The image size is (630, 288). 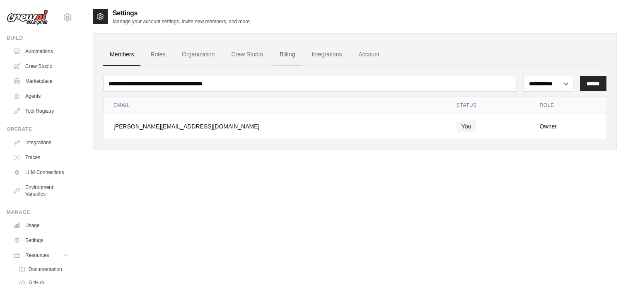 I want to click on a: Agents, so click(x=41, y=96).